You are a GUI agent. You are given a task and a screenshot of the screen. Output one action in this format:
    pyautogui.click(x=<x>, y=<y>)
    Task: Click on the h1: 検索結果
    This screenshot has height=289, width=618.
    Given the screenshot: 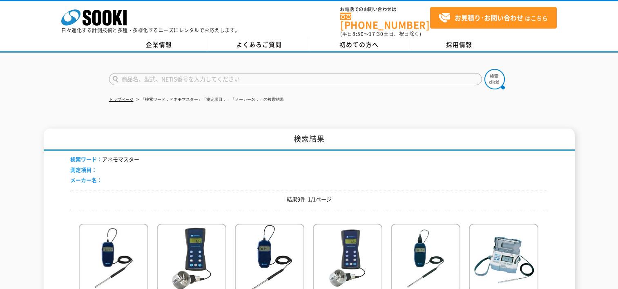 What is the action you would take?
    pyautogui.click(x=309, y=140)
    